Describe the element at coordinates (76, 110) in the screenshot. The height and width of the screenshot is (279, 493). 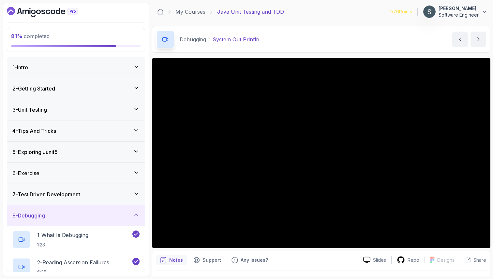
I see `button: 3-Unit Testing` at that location.